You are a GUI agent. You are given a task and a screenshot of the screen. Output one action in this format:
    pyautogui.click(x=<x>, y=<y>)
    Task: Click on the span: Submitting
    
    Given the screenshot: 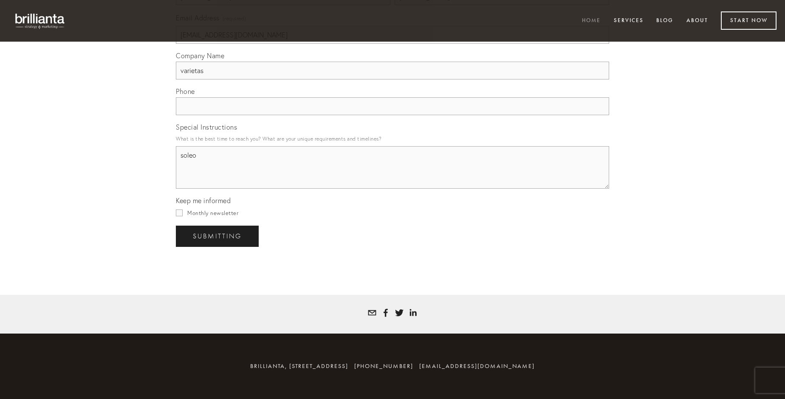 What is the action you would take?
    pyautogui.click(x=217, y=236)
    